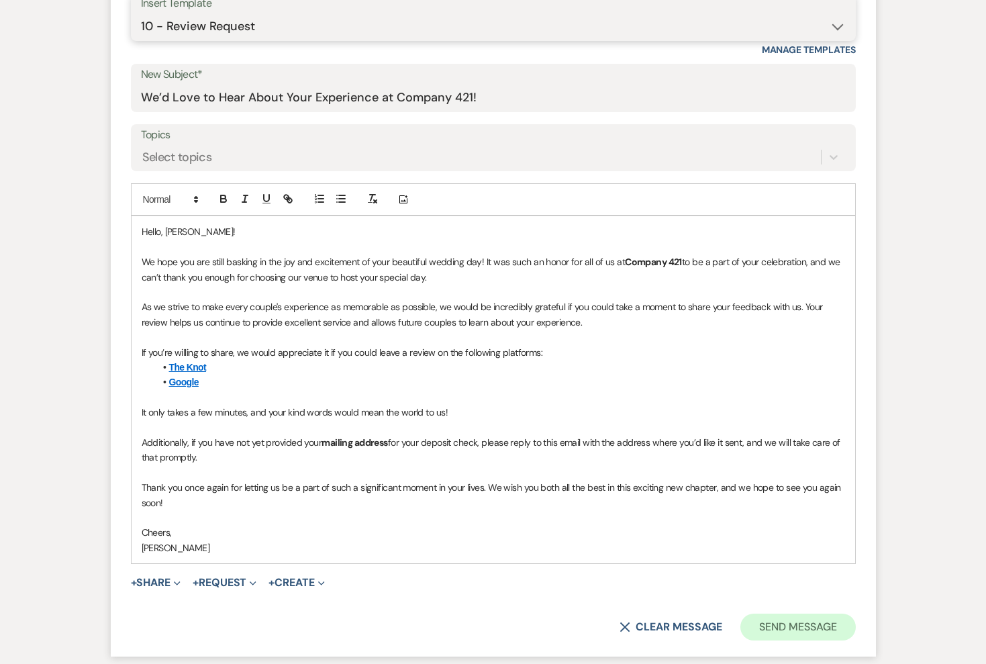  I want to click on button: Clear message, so click(671, 627).